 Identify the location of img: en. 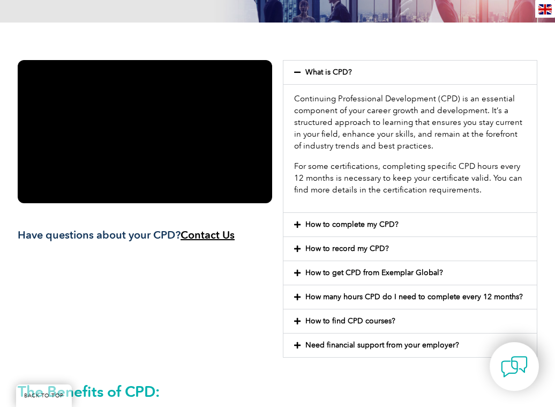
(545, 9).